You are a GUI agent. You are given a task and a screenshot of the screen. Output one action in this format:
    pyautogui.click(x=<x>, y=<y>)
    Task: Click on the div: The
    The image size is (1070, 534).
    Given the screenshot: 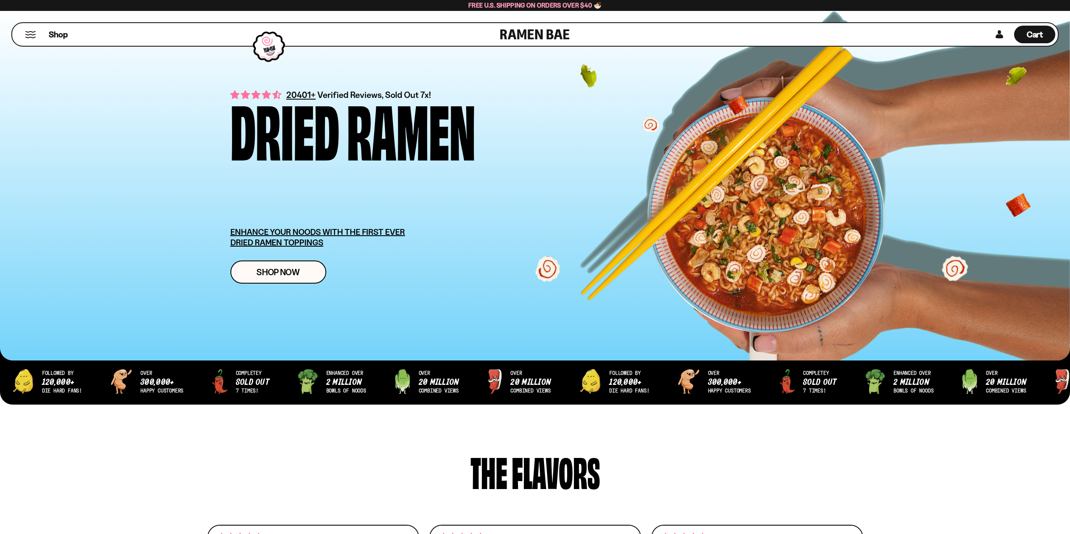 What is the action you would take?
    pyautogui.click(x=489, y=471)
    